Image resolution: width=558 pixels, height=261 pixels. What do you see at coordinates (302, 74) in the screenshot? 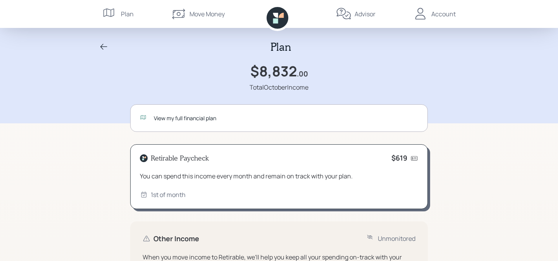
I see `h4: .00` at bounding box center [302, 74].